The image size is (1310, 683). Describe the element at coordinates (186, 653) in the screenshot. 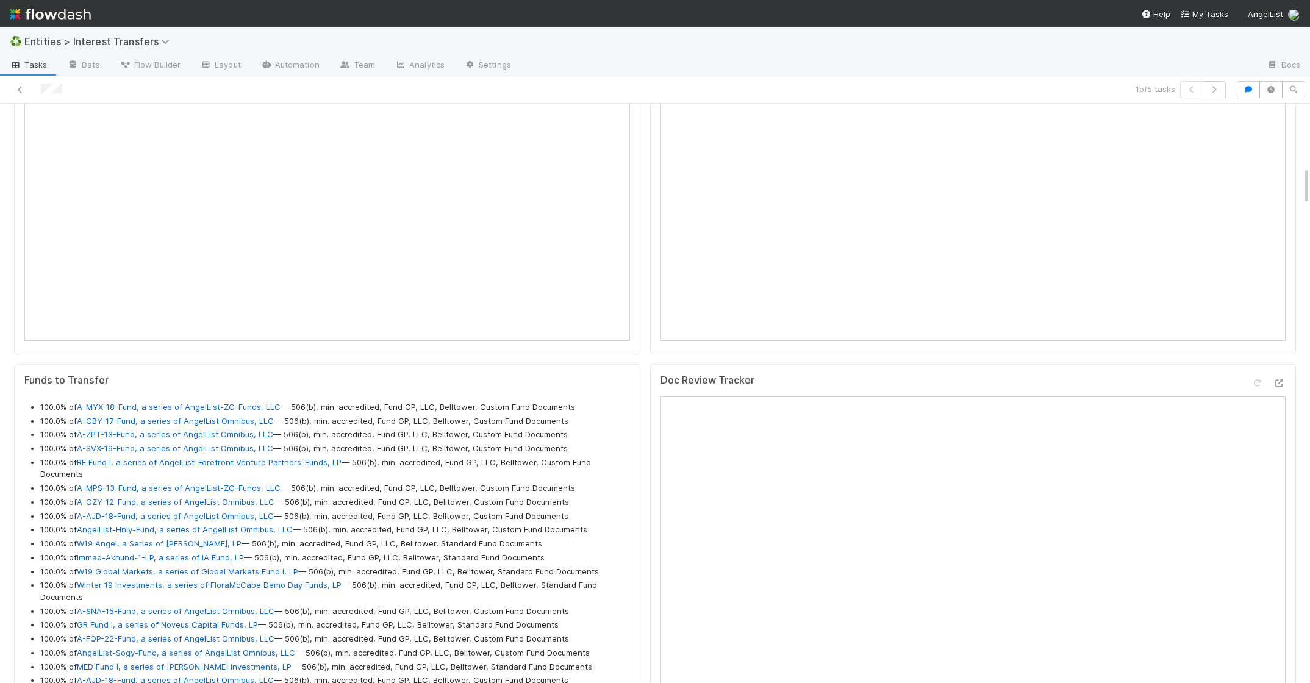

I see `a: AngelList-Sogy-Fund, a series of AngelList Omnibus, LLC` at that location.